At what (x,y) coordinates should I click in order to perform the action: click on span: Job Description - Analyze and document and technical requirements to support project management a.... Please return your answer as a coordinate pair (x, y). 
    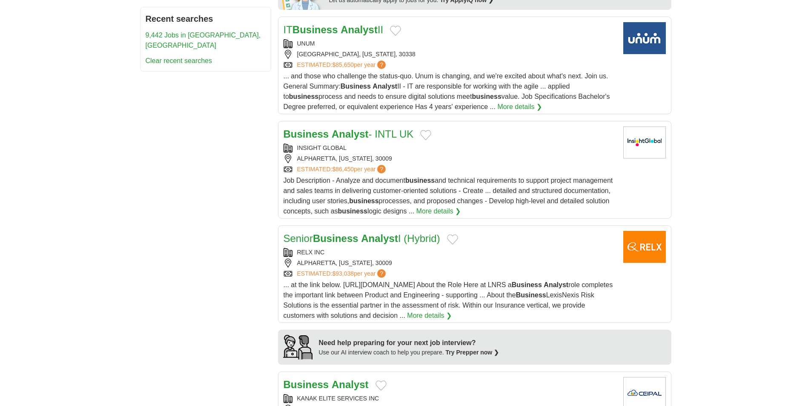
    Looking at the image, I should click on (448, 195).